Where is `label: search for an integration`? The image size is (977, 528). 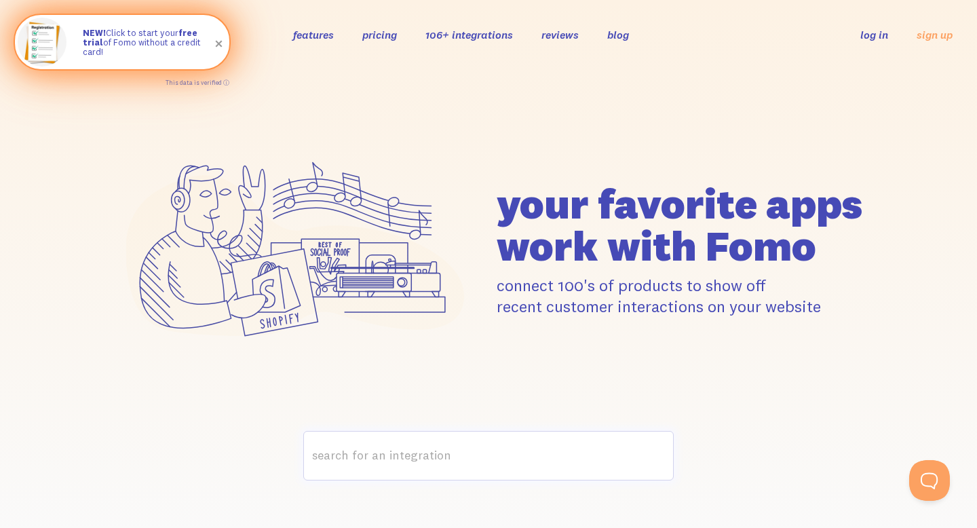 label: search for an integration is located at coordinates (488, 455).